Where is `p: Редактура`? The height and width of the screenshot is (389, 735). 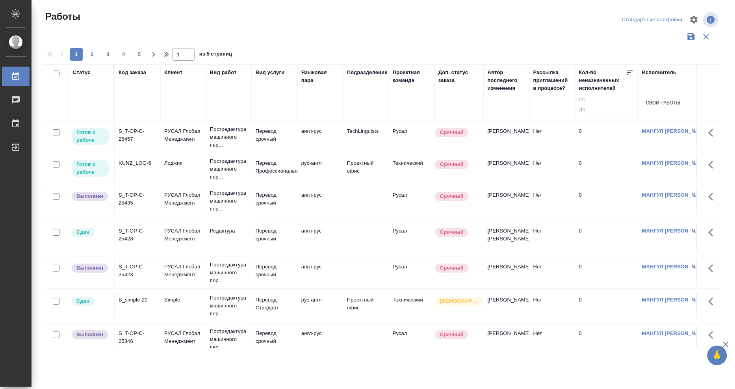 p: Редактура is located at coordinates (229, 231).